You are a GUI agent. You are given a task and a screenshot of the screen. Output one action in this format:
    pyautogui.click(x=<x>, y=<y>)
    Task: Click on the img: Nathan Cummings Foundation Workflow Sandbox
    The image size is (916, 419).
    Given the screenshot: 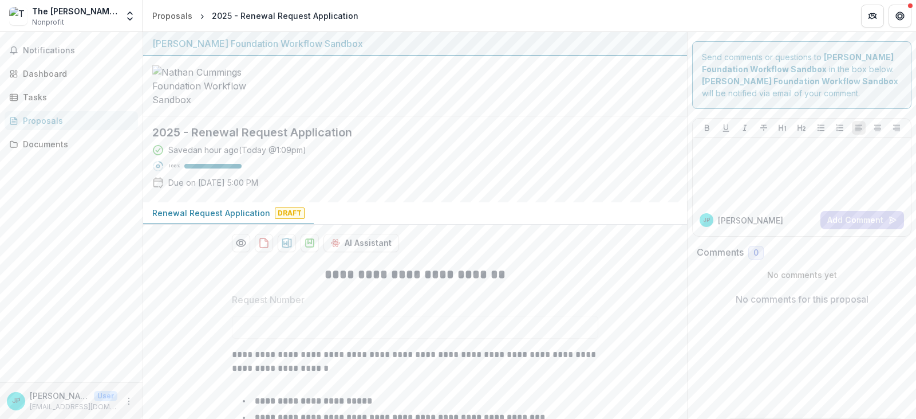 What is the action you would take?
    pyautogui.click(x=210, y=86)
    